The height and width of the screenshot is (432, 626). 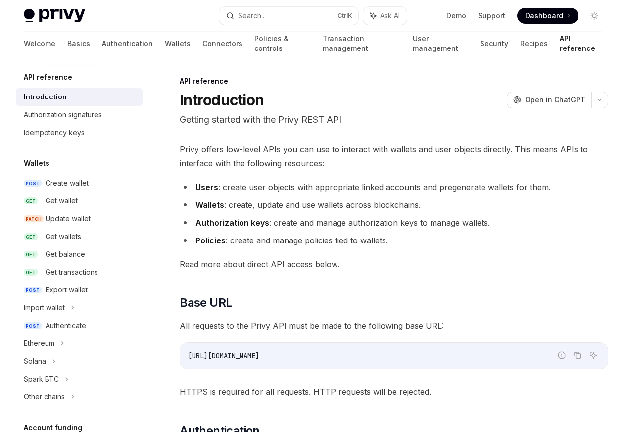 What do you see at coordinates (72, 272) in the screenshot?
I see `div: Get transactions` at bounding box center [72, 272].